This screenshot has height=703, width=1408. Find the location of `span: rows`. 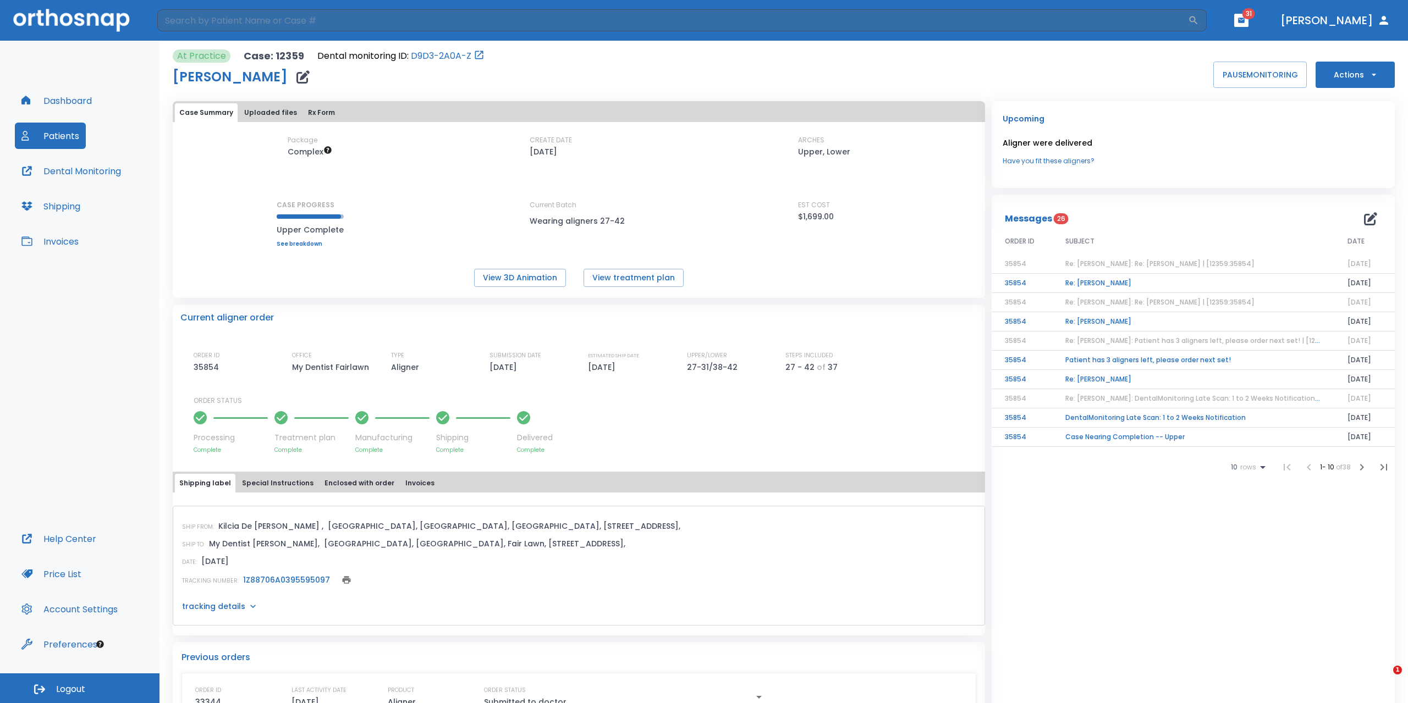

span: rows is located at coordinates (1246, 467).